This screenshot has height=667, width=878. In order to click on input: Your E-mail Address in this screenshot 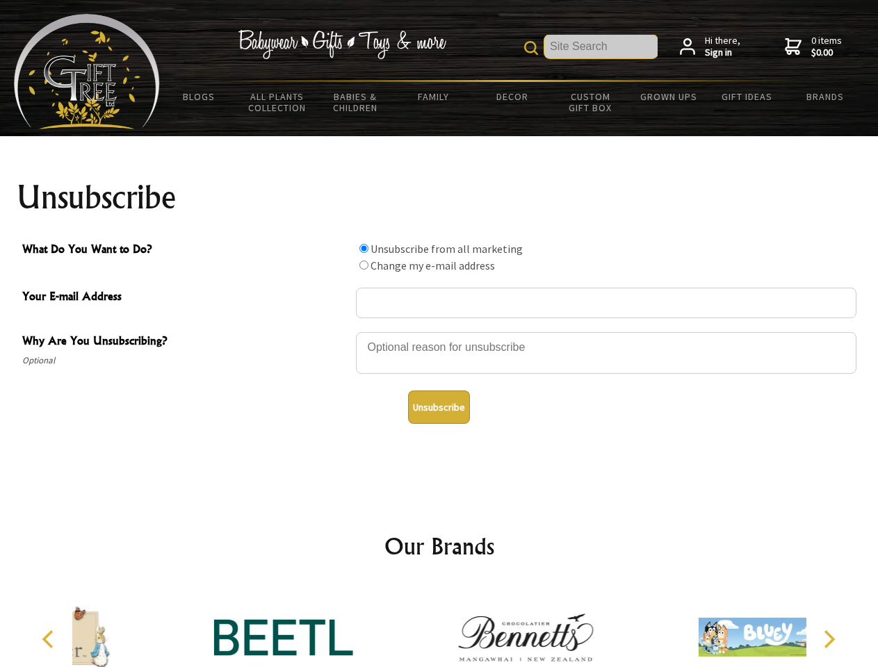, I will do `click(606, 303)`.